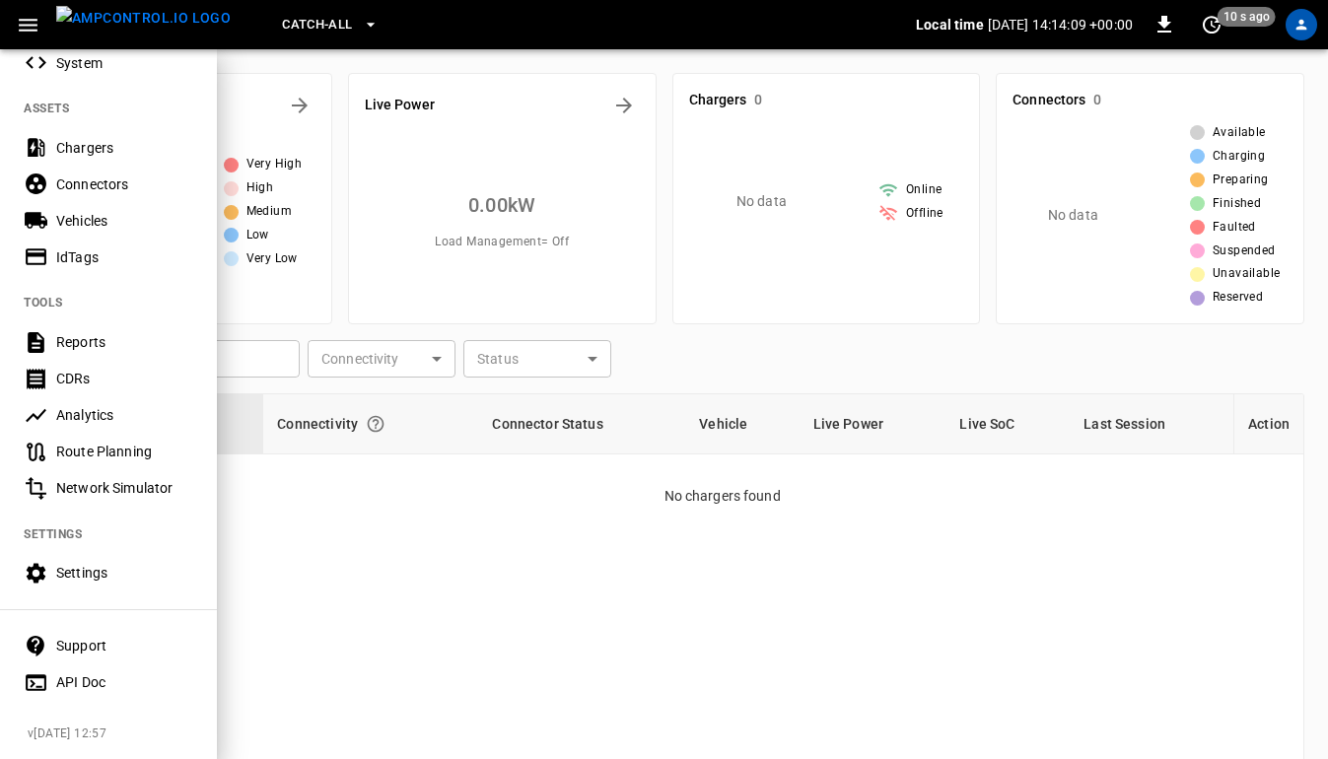 Image resolution: width=1328 pixels, height=759 pixels. I want to click on button: set refresh interval, so click(1212, 25).